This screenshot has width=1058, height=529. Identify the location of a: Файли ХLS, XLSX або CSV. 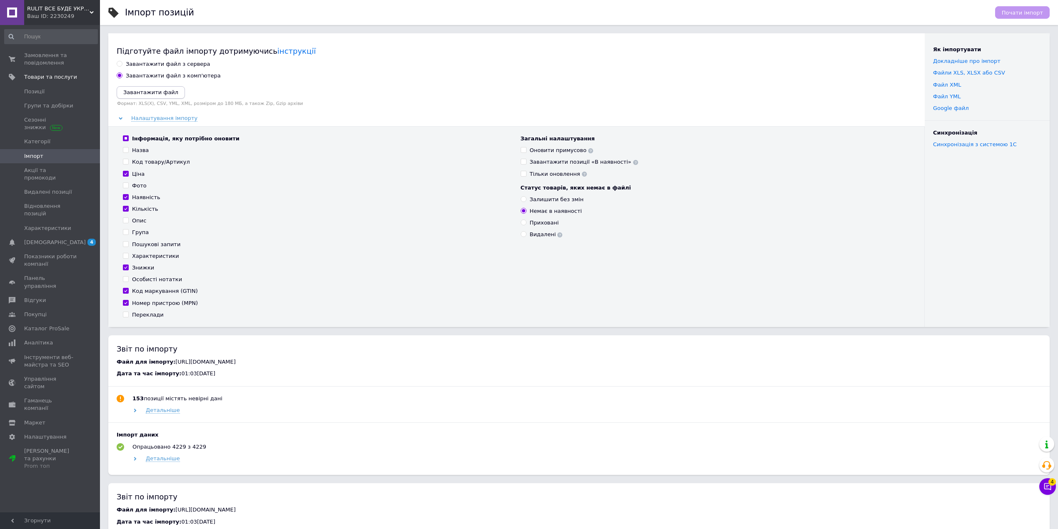
(969, 72).